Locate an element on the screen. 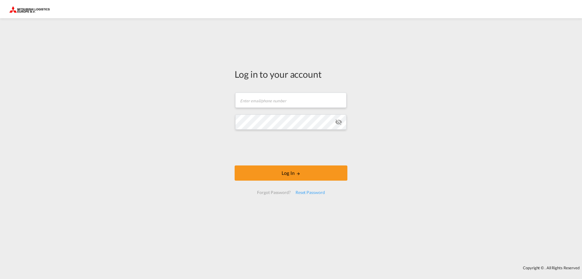 This screenshot has width=582, height=279. div: Forgot Password? is located at coordinates (274, 192).